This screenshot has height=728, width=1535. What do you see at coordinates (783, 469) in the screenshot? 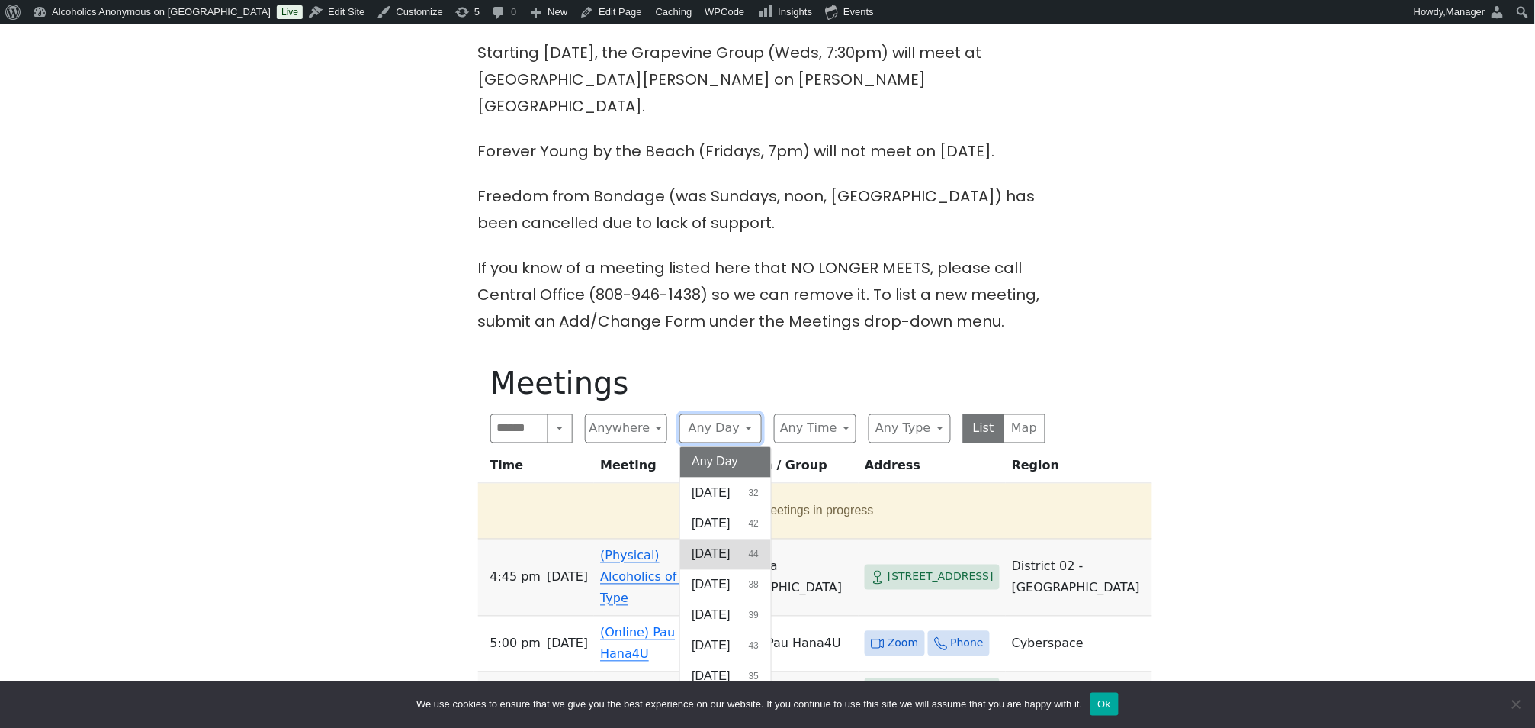
I see `th: Location / Group` at bounding box center [783, 469].